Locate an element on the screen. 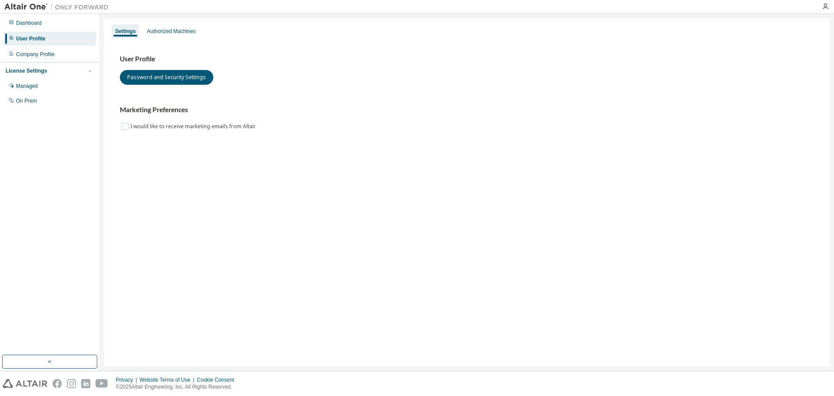 Image resolution: width=834 pixels, height=396 pixels. img: altair_logo.svg is located at coordinates (25, 383).